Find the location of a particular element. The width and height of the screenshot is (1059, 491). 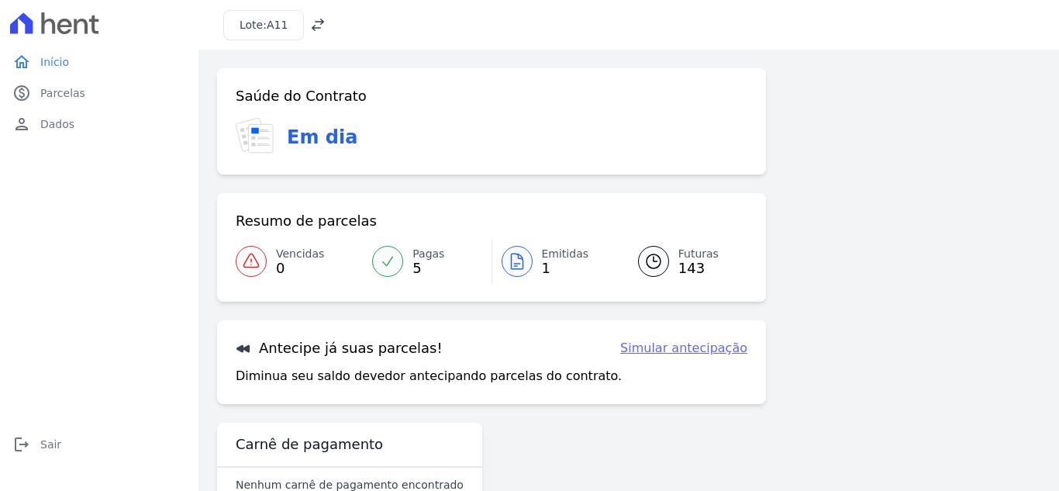

span: 5 is located at coordinates (428, 268).